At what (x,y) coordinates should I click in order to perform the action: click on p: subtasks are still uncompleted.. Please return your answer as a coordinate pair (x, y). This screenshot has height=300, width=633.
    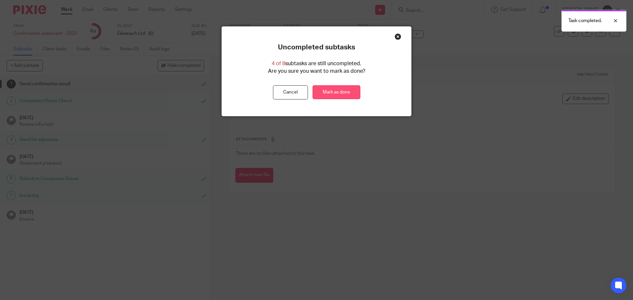
    Looking at the image, I should click on (316, 64).